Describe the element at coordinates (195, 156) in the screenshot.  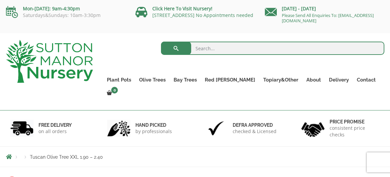
I see `nav: Breadcrumbs` at that location.